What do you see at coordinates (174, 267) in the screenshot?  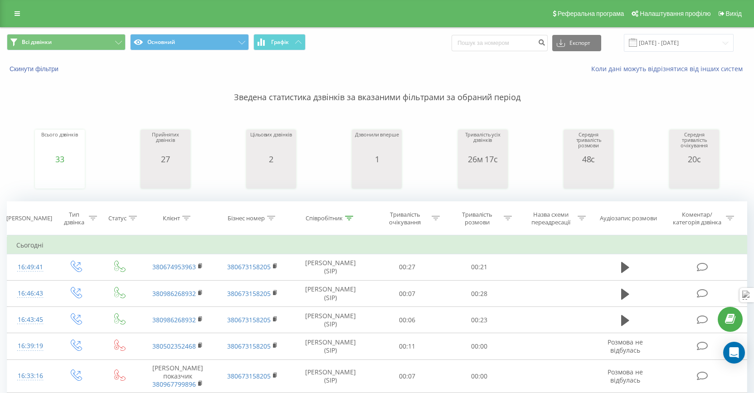 I see `a: 380674953963` at bounding box center [174, 267].